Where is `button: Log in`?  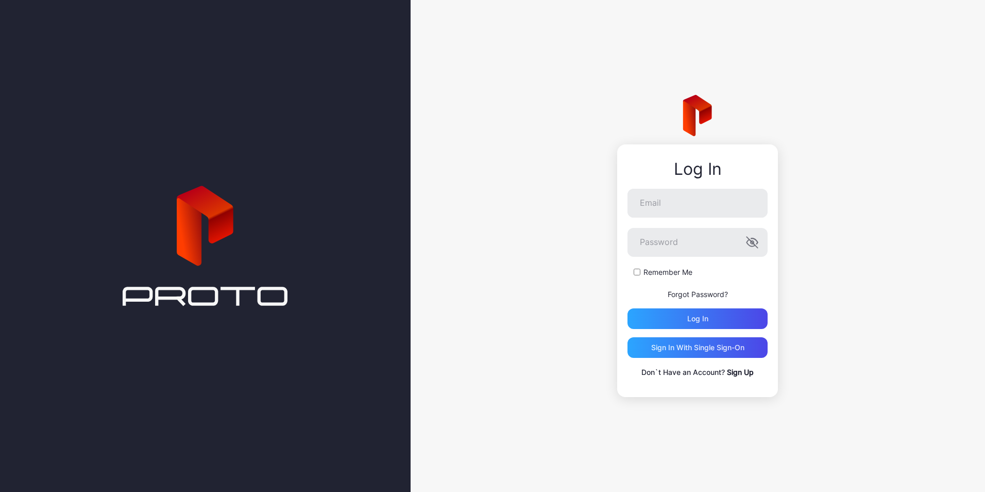 button: Log in is located at coordinates (698, 318).